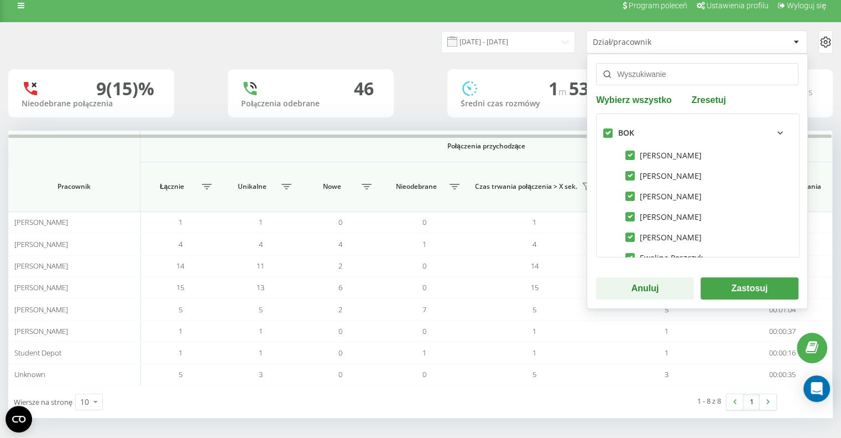  What do you see at coordinates (626, 133) in the screenshot?
I see `div: BOK` at bounding box center [626, 133].